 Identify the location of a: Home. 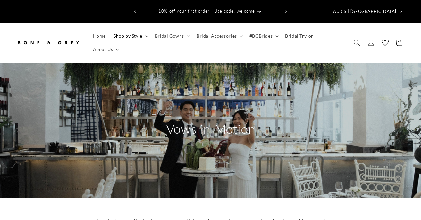
(100, 36).